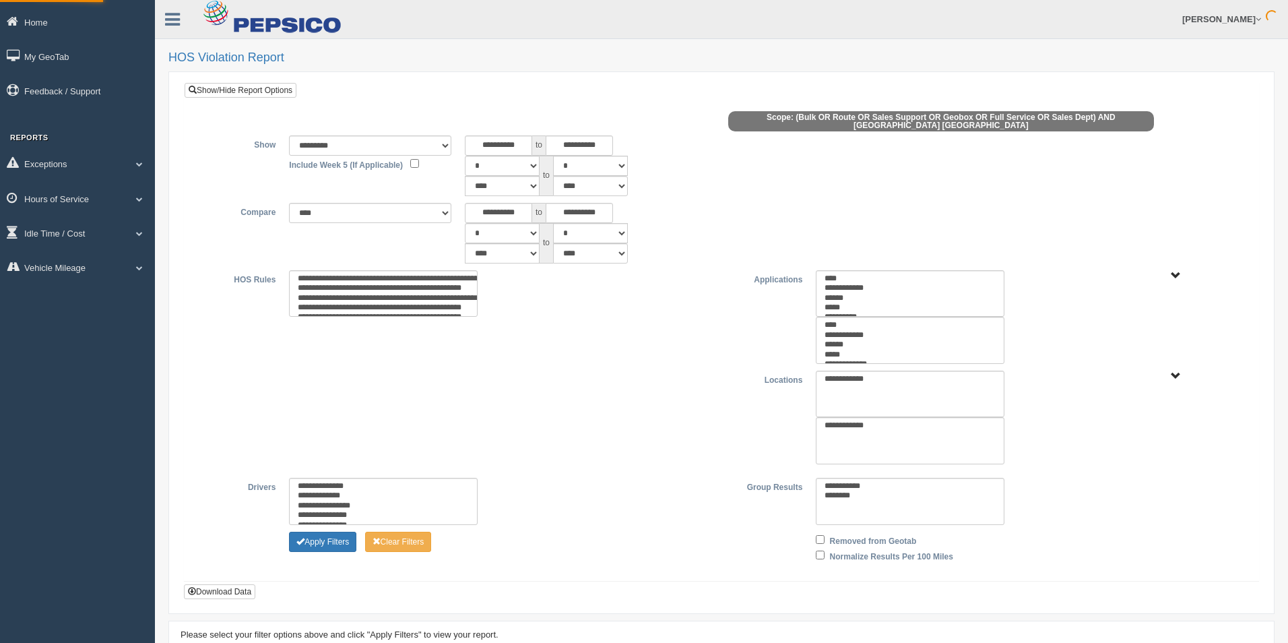 The height and width of the screenshot is (643, 1288). I want to click on h2: HOS Violation Report, so click(721, 58).